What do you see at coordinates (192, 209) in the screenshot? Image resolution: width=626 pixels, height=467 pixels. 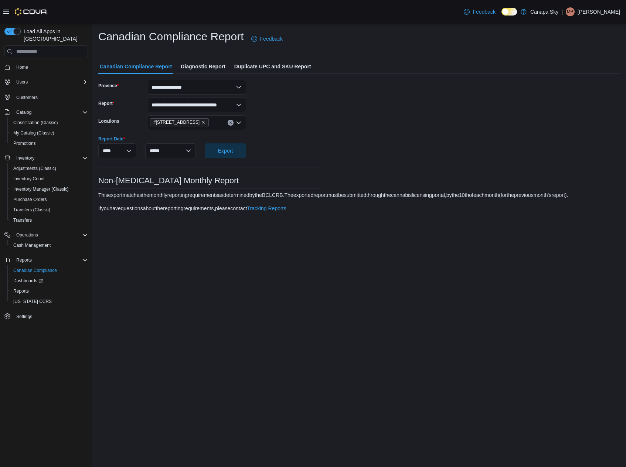 I see `div: If you have questions about the reporting requirements, please contact` at bounding box center [192, 209].